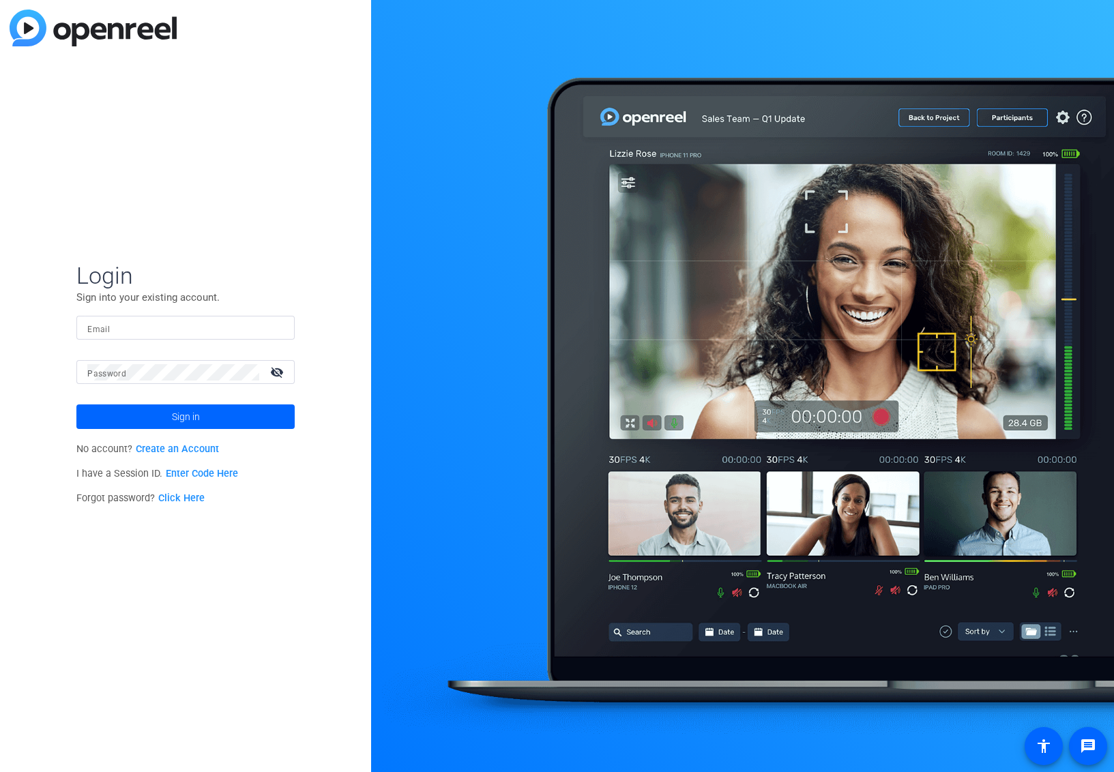 Image resolution: width=1114 pixels, height=772 pixels. Describe the element at coordinates (186, 328) in the screenshot. I see `input: Enter Email Address` at that location.